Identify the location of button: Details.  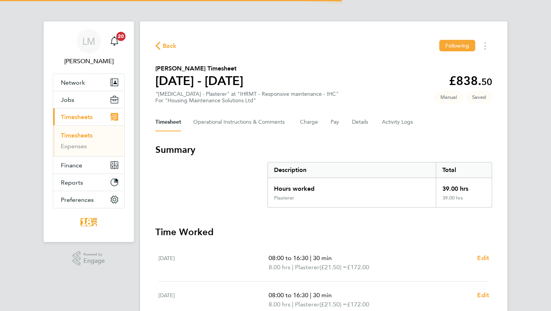
(361, 122).